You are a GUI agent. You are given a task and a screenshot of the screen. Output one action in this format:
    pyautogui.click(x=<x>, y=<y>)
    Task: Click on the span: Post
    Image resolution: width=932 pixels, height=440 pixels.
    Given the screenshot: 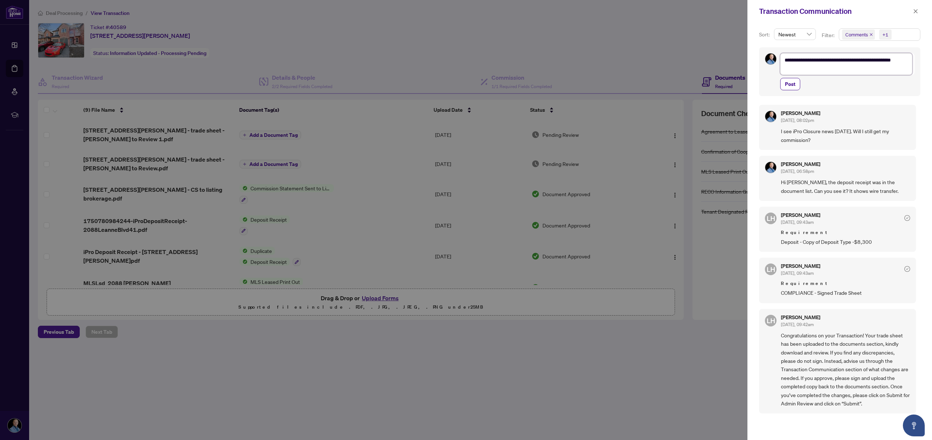 What is the action you would take?
    pyautogui.click(x=790, y=84)
    